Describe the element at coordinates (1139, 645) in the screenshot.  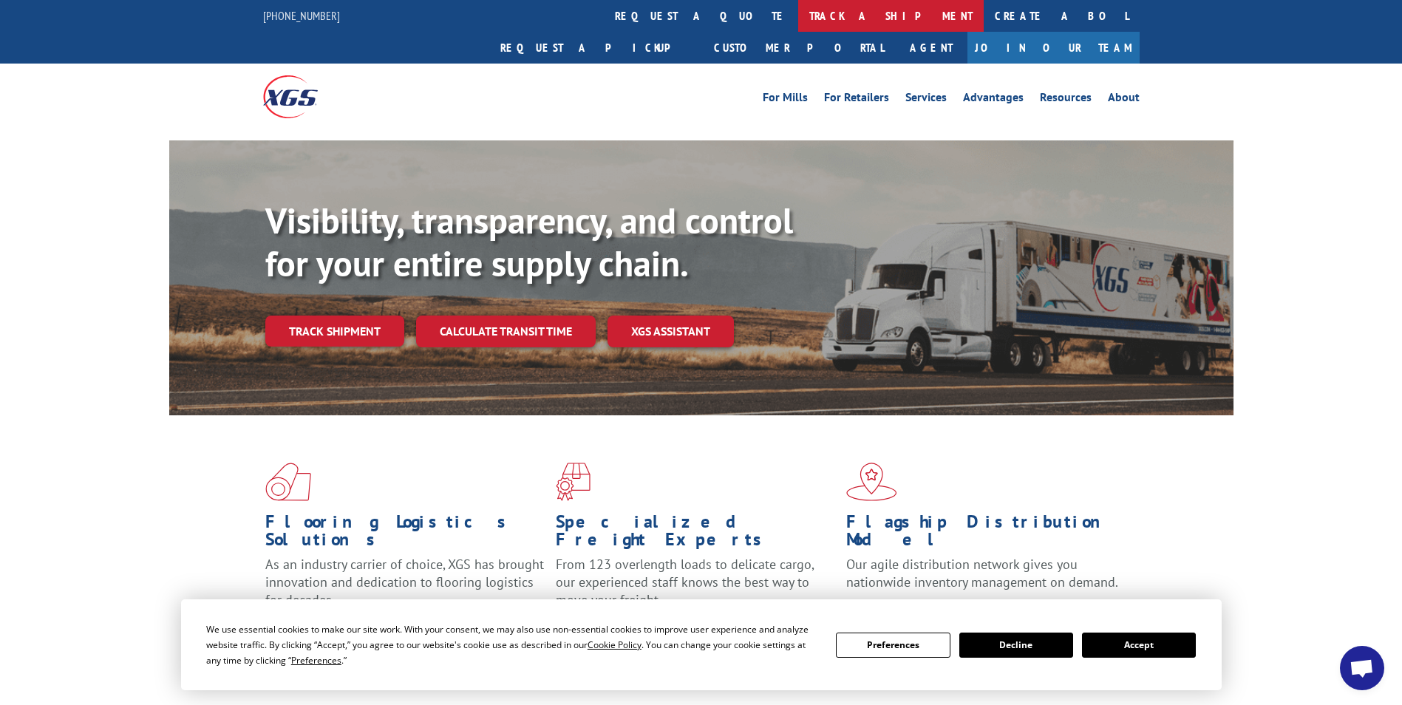
I see `button: Accept` at that location.